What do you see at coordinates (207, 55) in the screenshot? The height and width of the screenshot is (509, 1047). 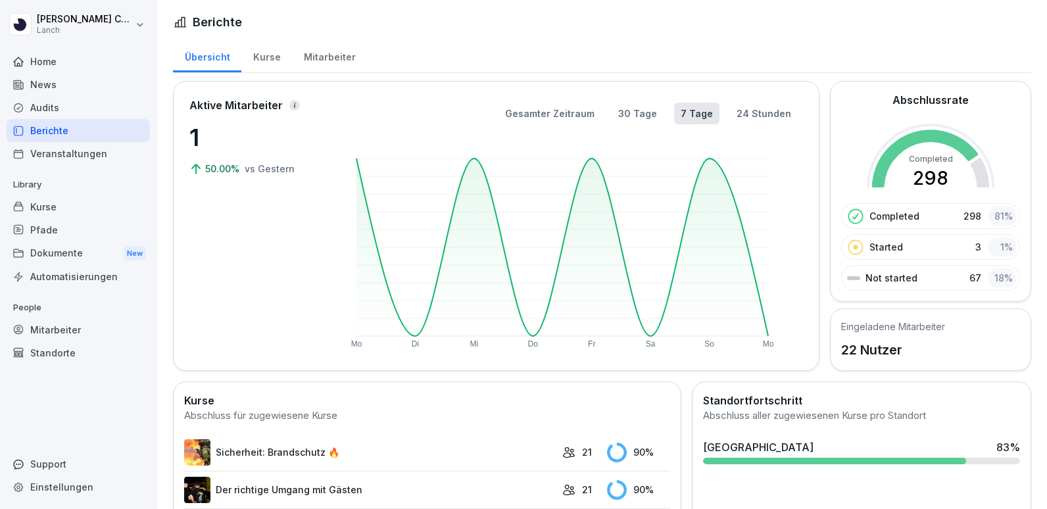 I see `a: Übersicht` at bounding box center [207, 55].